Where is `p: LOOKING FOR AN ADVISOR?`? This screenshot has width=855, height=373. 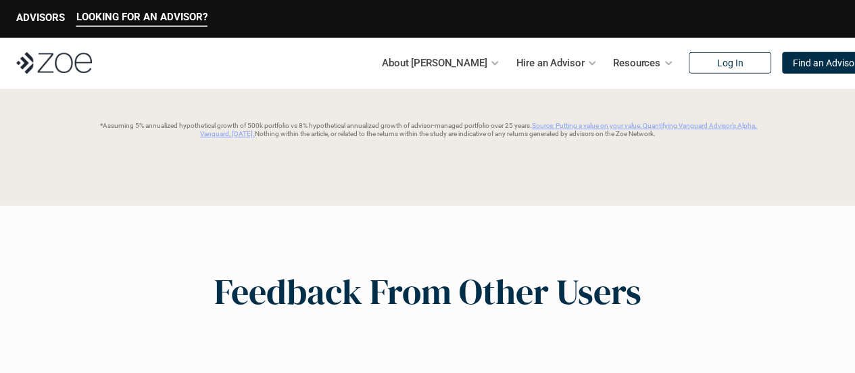 p: LOOKING FOR AN ADVISOR? is located at coordinates (142, 17).